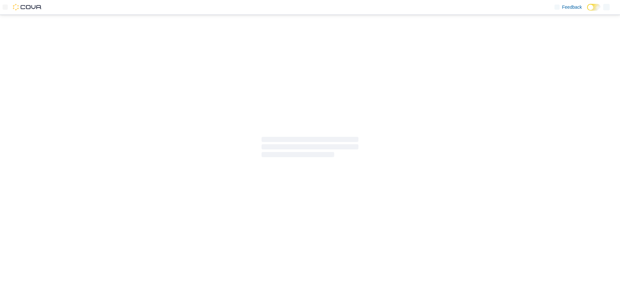 This screenshot has height=294, width=620. I want to click on span: Loading, so click(310, 149).